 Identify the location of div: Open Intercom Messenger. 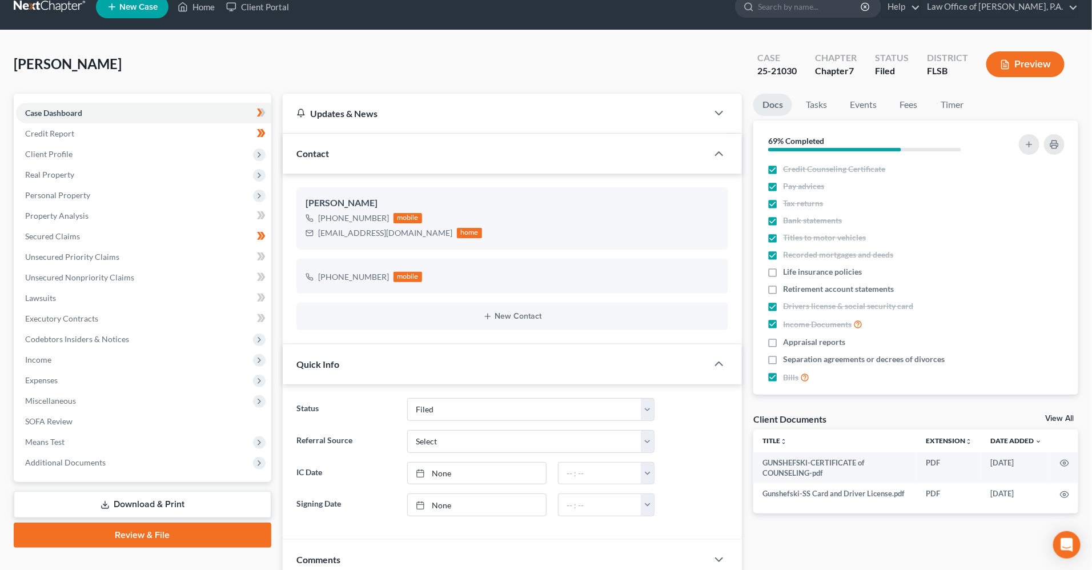
(1066, 545).